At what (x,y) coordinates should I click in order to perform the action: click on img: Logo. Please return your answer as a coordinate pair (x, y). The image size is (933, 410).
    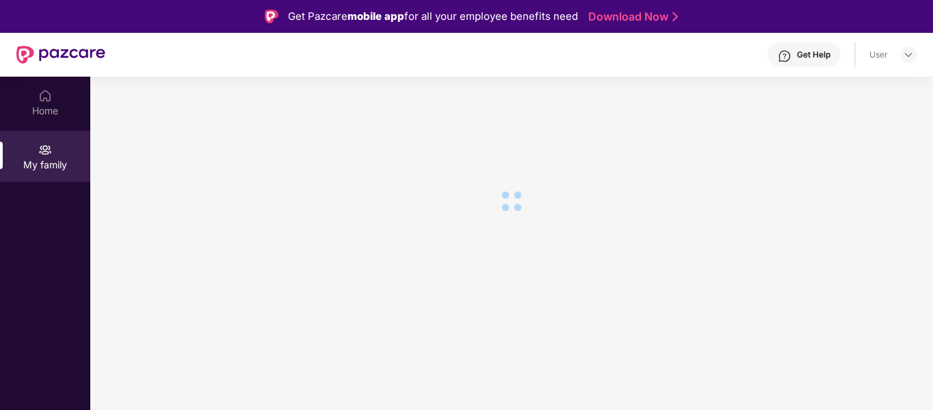
    Looking at the image, I should click on (271, 16).